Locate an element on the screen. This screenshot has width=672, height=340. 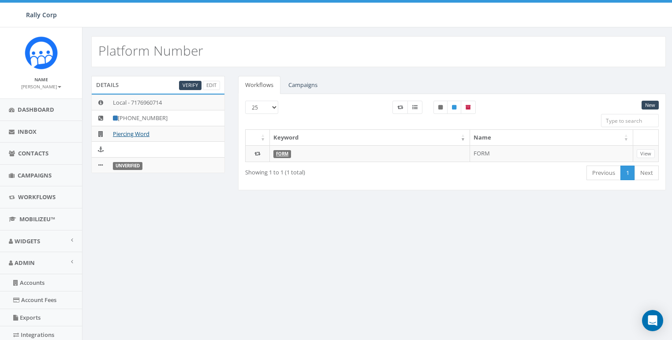
span: Campaigns is located at coordinates (34, 175).